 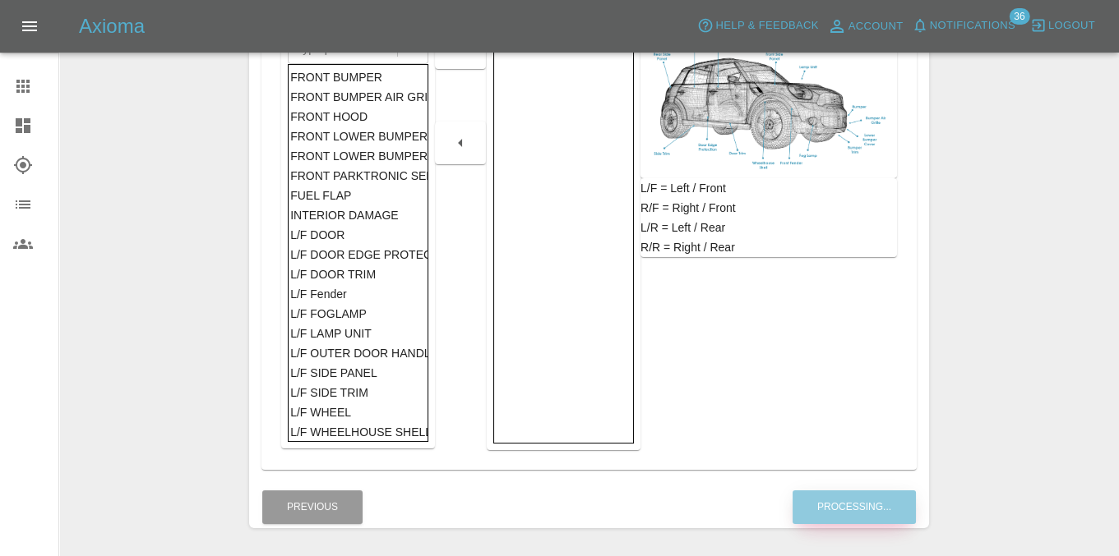 I want to click on div: L/F Fender, so click(x=358, y=294).